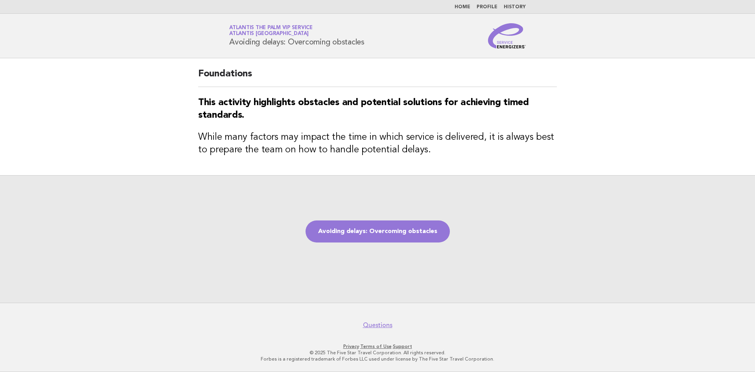  Describe the element at coordinates (378, 352) in the screenshot. I see `p: © 2025 The Five Star Travel Corporation. All rights reserved.` at that location.